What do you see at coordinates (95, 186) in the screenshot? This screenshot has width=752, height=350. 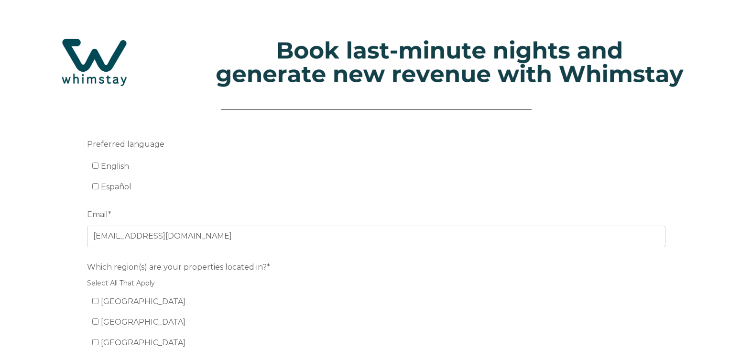 I see `input: Español` at bounding box center [95, 186].